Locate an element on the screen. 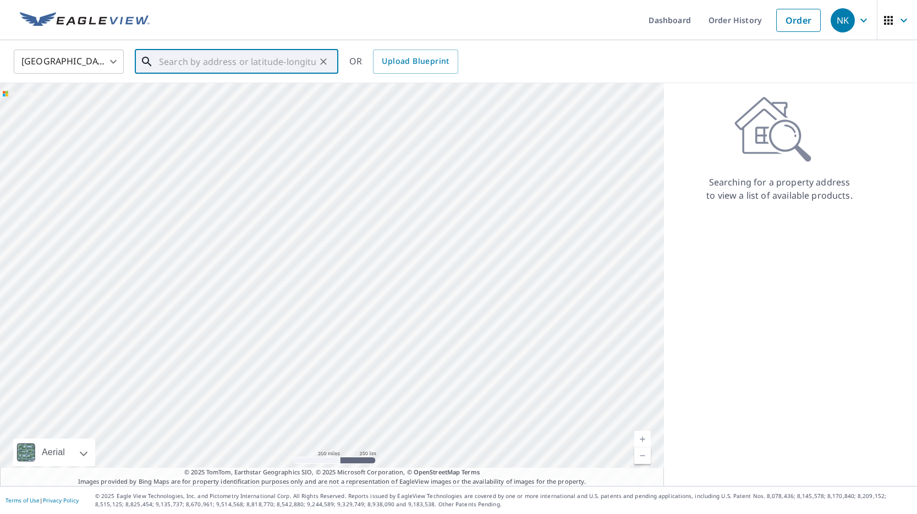 The height and width of the screenshot is (514, 917). a: OpenStreetMap is located at coordinates (437, 471).